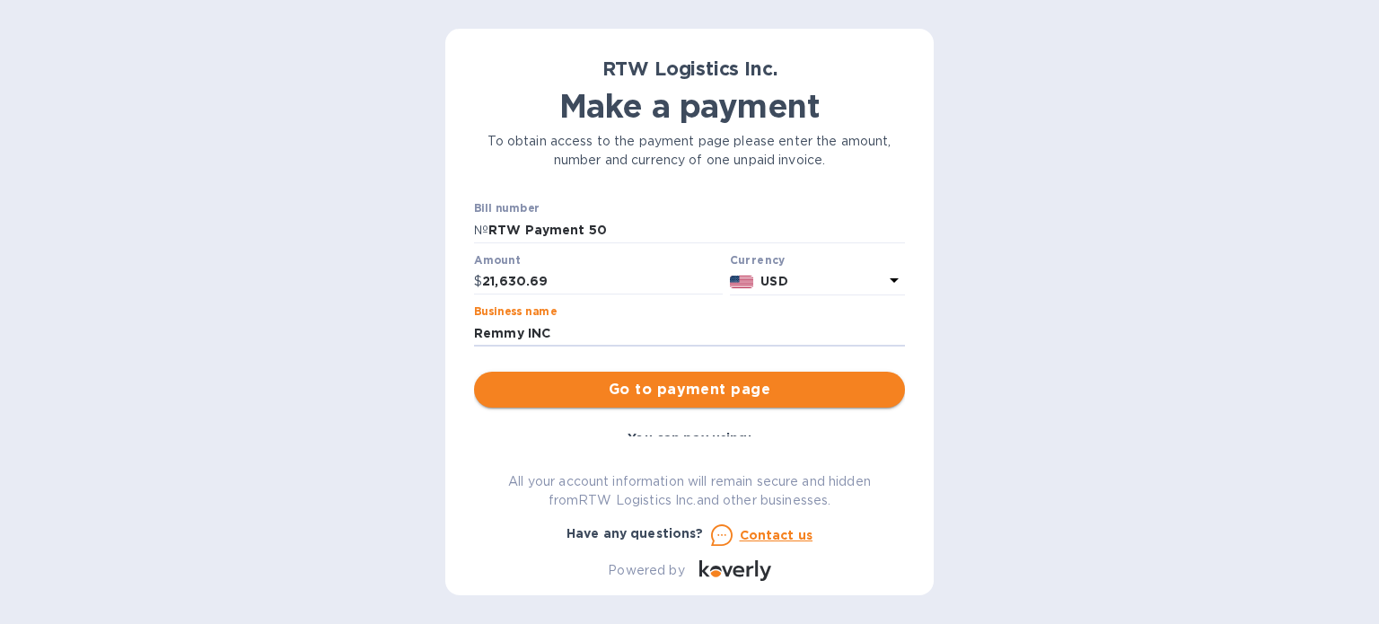 This screenshot has width=1379, height=624. Describe the element at coordinates (690, 106) in the screenshot. I see `h1: Make a payment` at that location.